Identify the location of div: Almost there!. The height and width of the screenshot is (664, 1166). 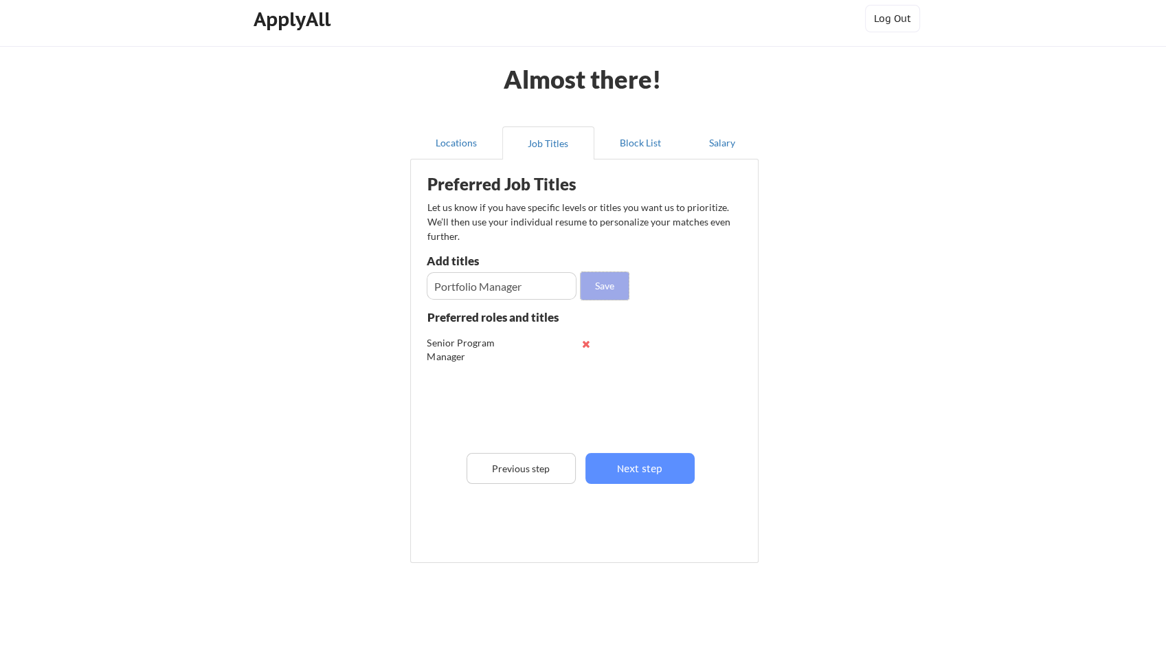
(582, 79).